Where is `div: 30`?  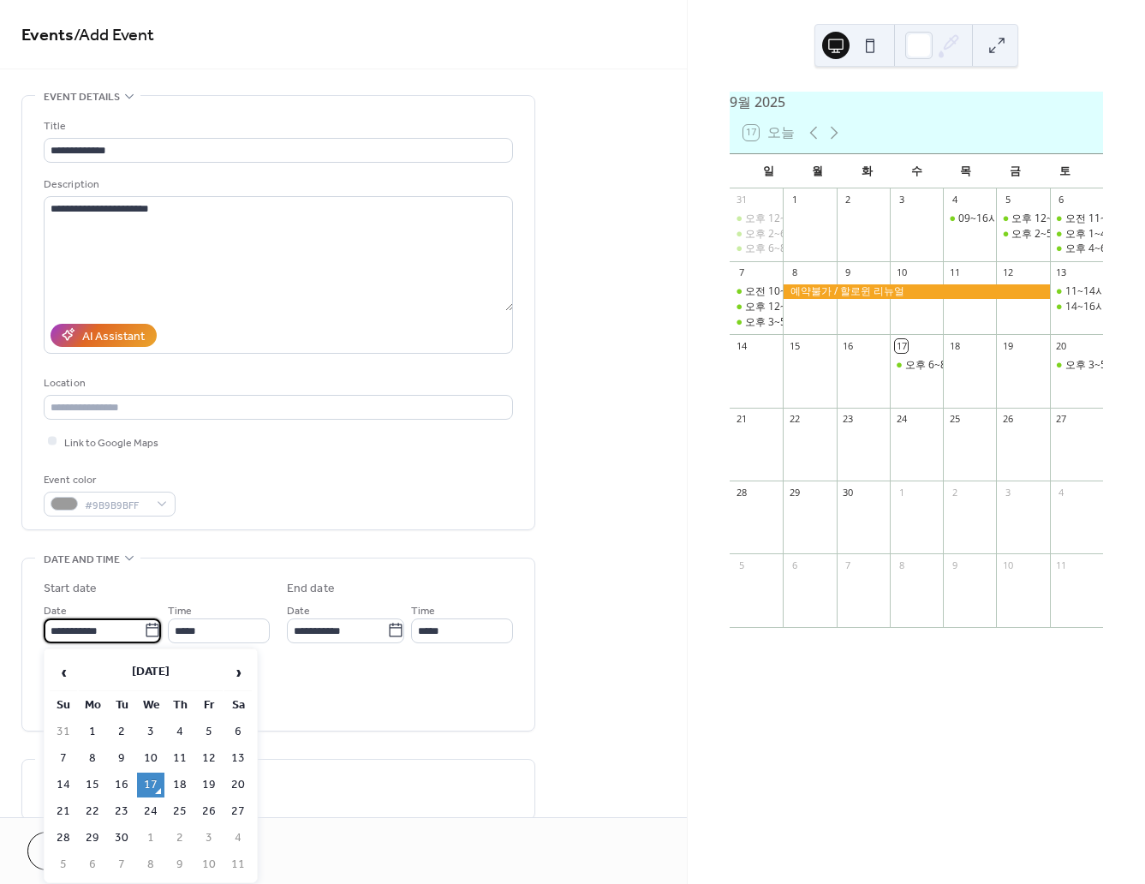 div: 30 is located at coordinates (848, 492).